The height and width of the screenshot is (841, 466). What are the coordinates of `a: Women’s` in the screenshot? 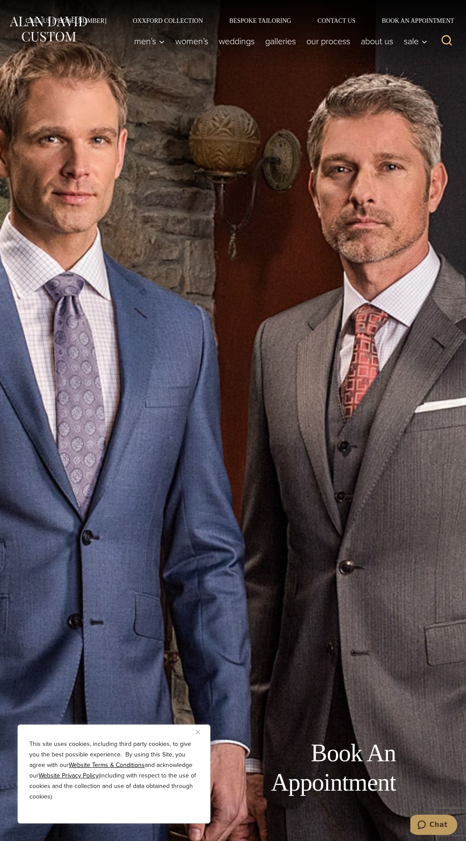 It's located at (192, 41).